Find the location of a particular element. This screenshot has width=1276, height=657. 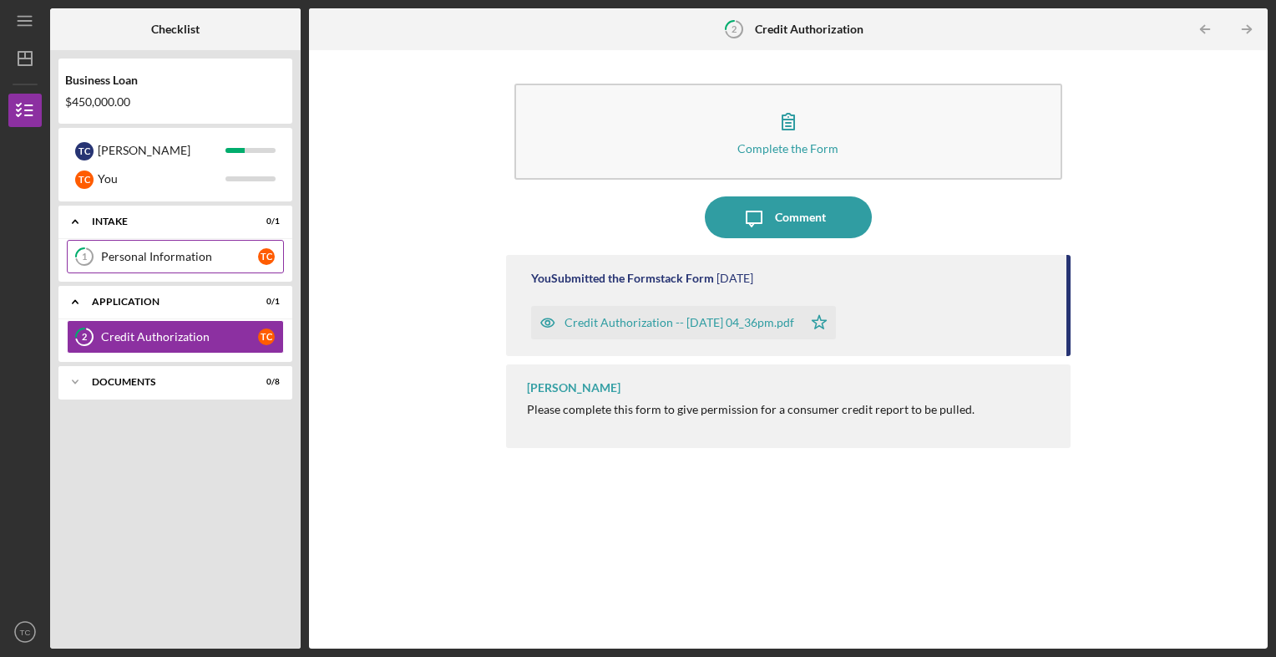

div: You is located at coordinates (161, 179).